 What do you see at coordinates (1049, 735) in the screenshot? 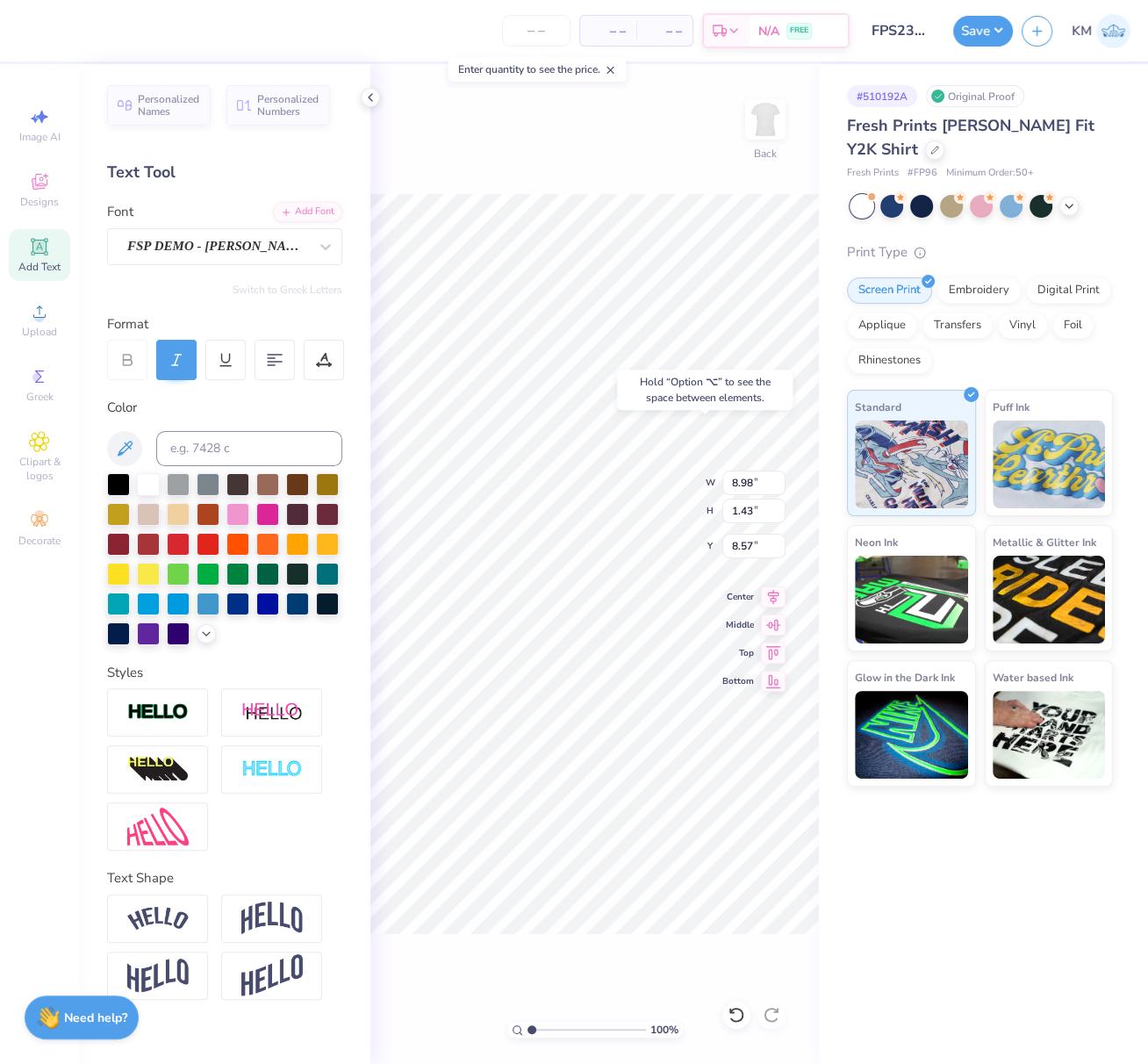
I see `img: Water based Ink` at bounding box center [1049, 735].